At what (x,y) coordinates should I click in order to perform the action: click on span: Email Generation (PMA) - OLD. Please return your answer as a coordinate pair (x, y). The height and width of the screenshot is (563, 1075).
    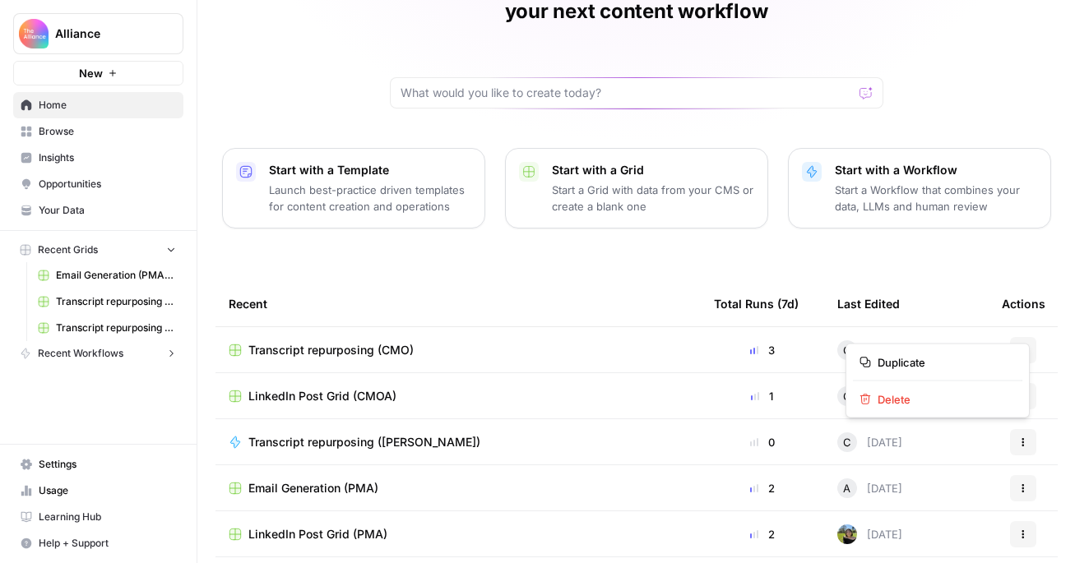
    Looking at the image, I should click on (116, 276).